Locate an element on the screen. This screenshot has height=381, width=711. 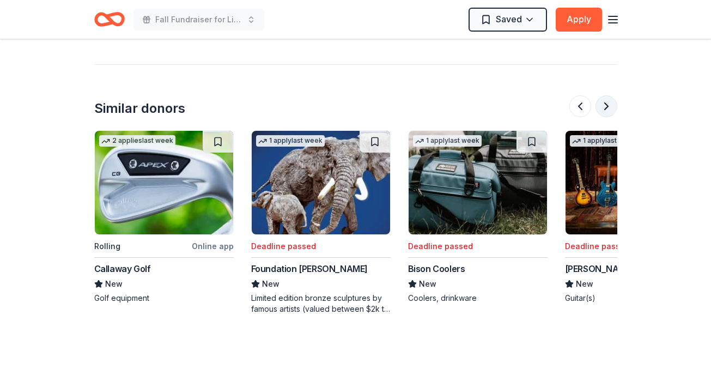
div: Callaway Golf is located at coordinates (123, 268).